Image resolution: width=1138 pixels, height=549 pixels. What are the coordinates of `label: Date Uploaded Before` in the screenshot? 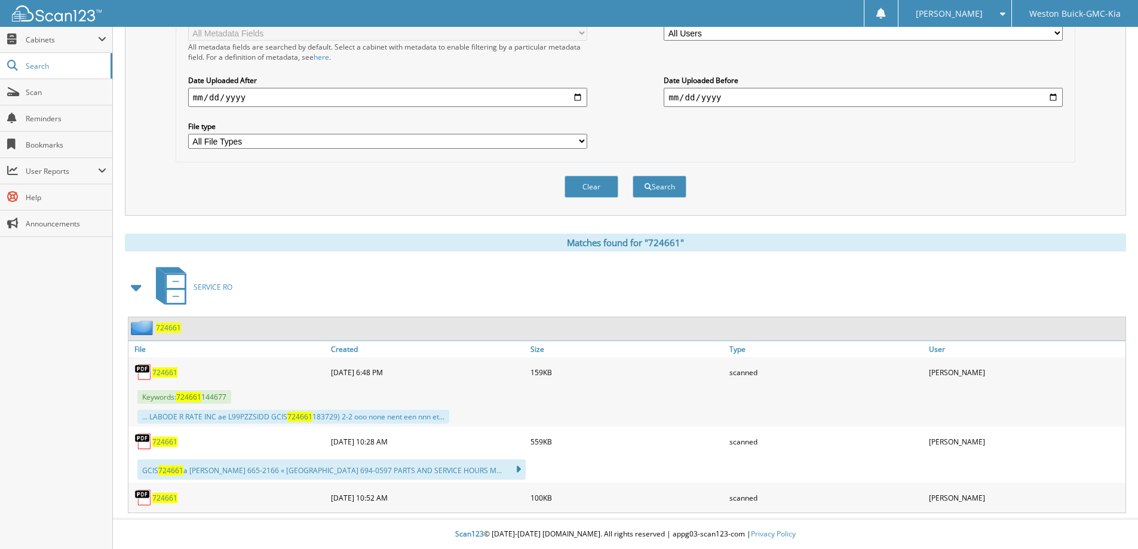 It's located at (863, 80).